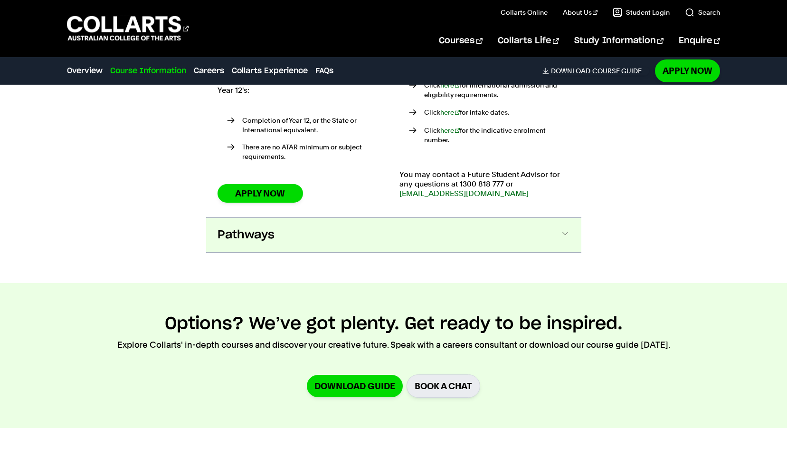  I want to click on p: Click for intake dates., so click(497, 112).